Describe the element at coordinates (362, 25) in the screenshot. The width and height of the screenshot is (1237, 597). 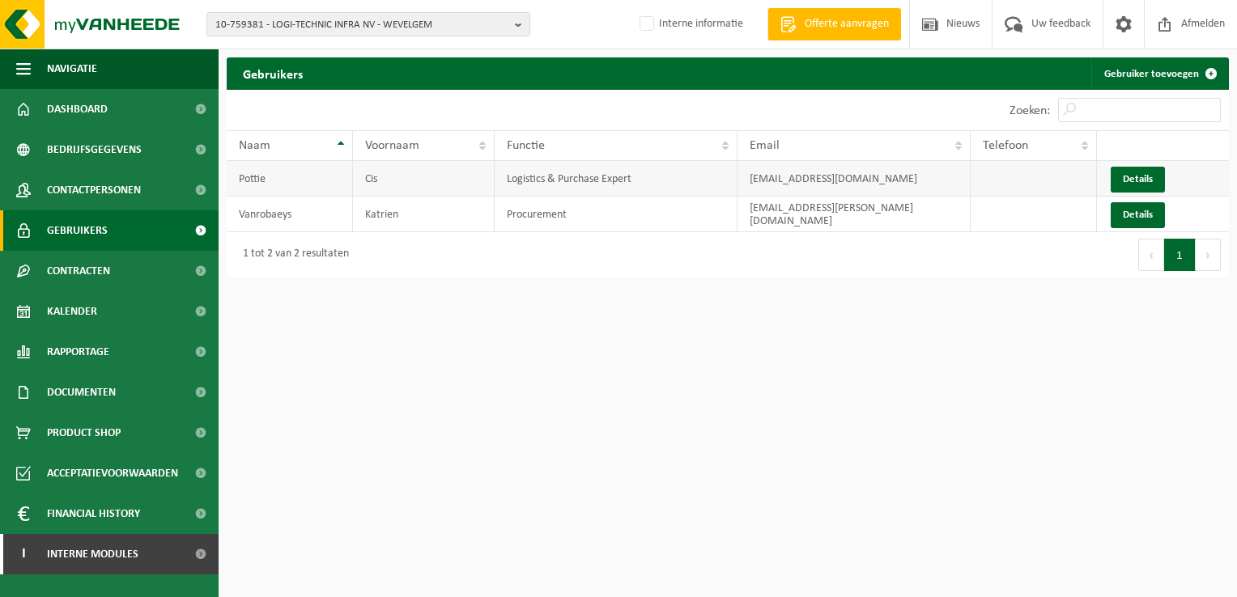
I see `span: 10-759381 - LOGI-TECHNIC INFRA NV - WEVELGEM` at that location.